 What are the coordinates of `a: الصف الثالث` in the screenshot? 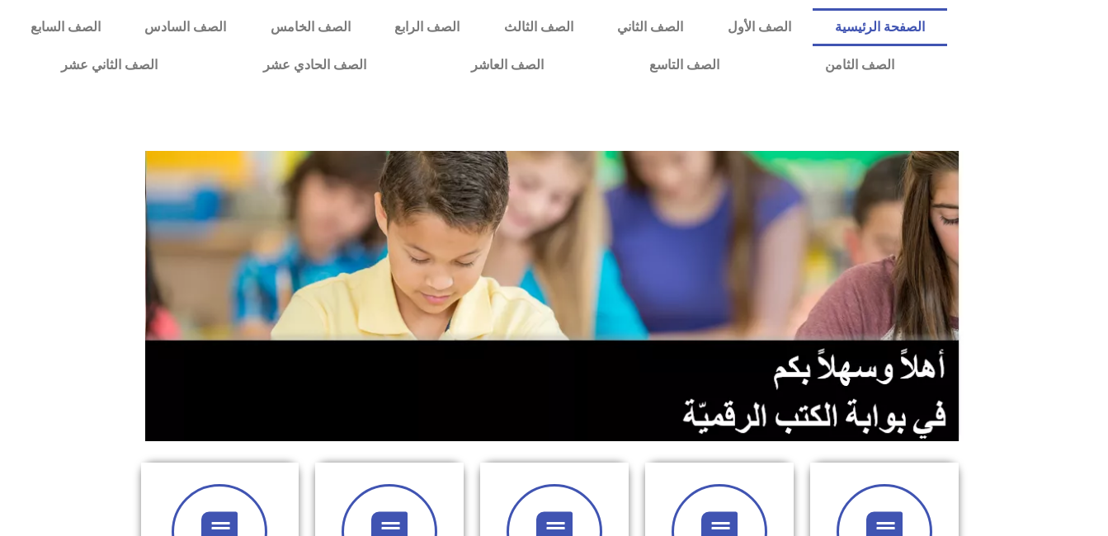 It's located at (538, 27).